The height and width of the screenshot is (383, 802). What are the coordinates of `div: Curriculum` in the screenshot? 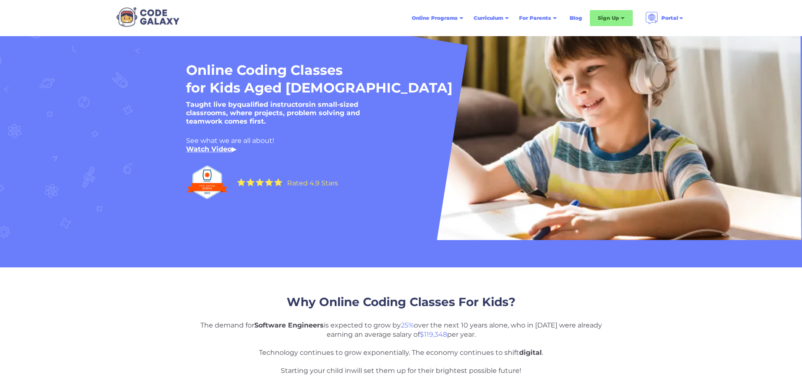 It's located at (488, 18).